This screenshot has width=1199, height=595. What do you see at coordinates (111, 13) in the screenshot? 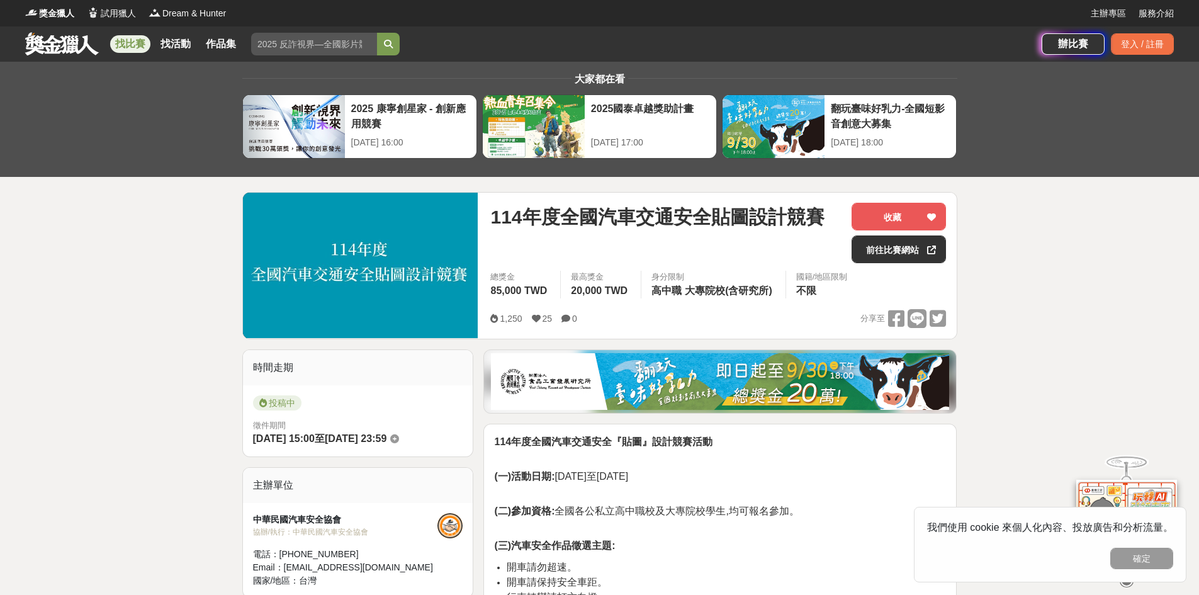
I see `a: Logo試用獵人` at bounding box center [111, 13].